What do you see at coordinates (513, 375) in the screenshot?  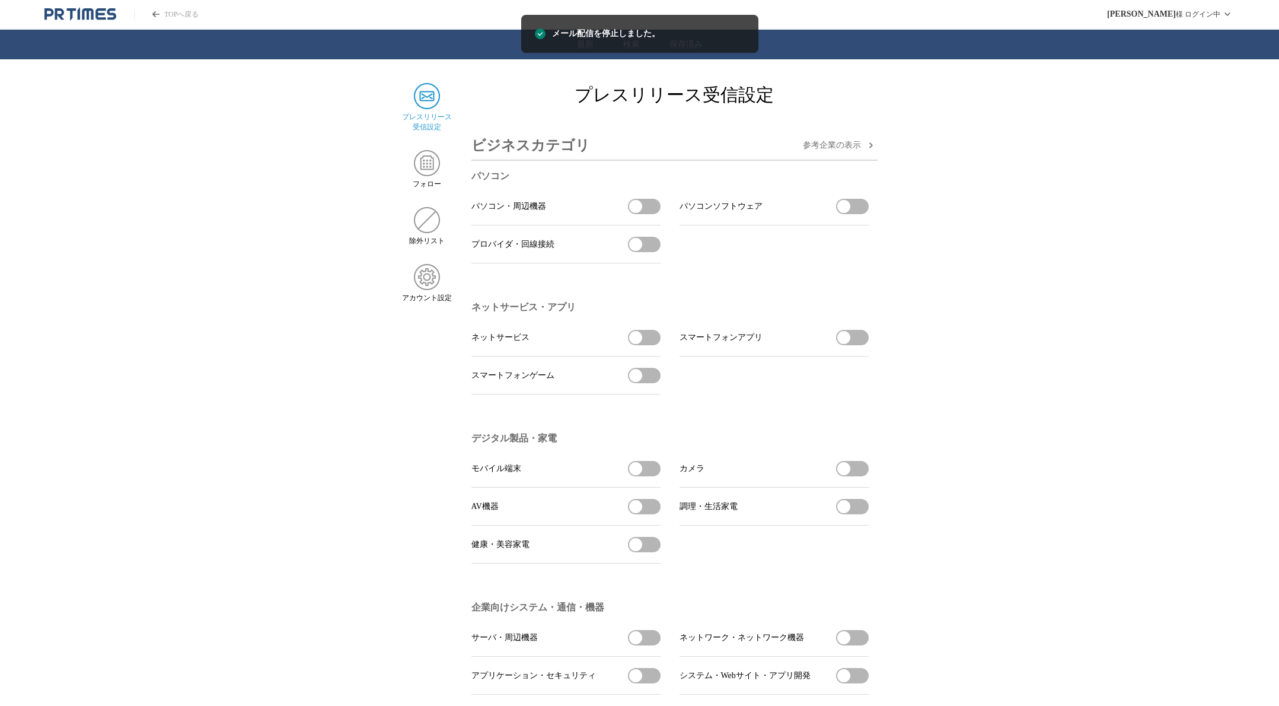 I see `span: スマートフォンゲーム` at bounding box center [513, 375].